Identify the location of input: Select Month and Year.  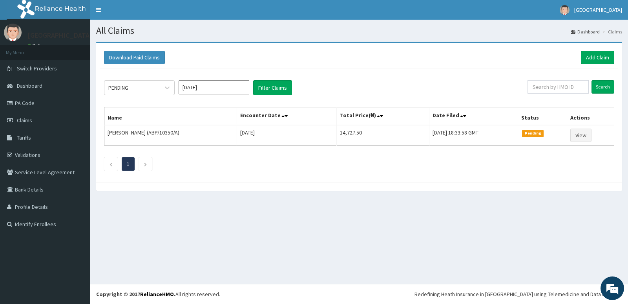
(214, 87).